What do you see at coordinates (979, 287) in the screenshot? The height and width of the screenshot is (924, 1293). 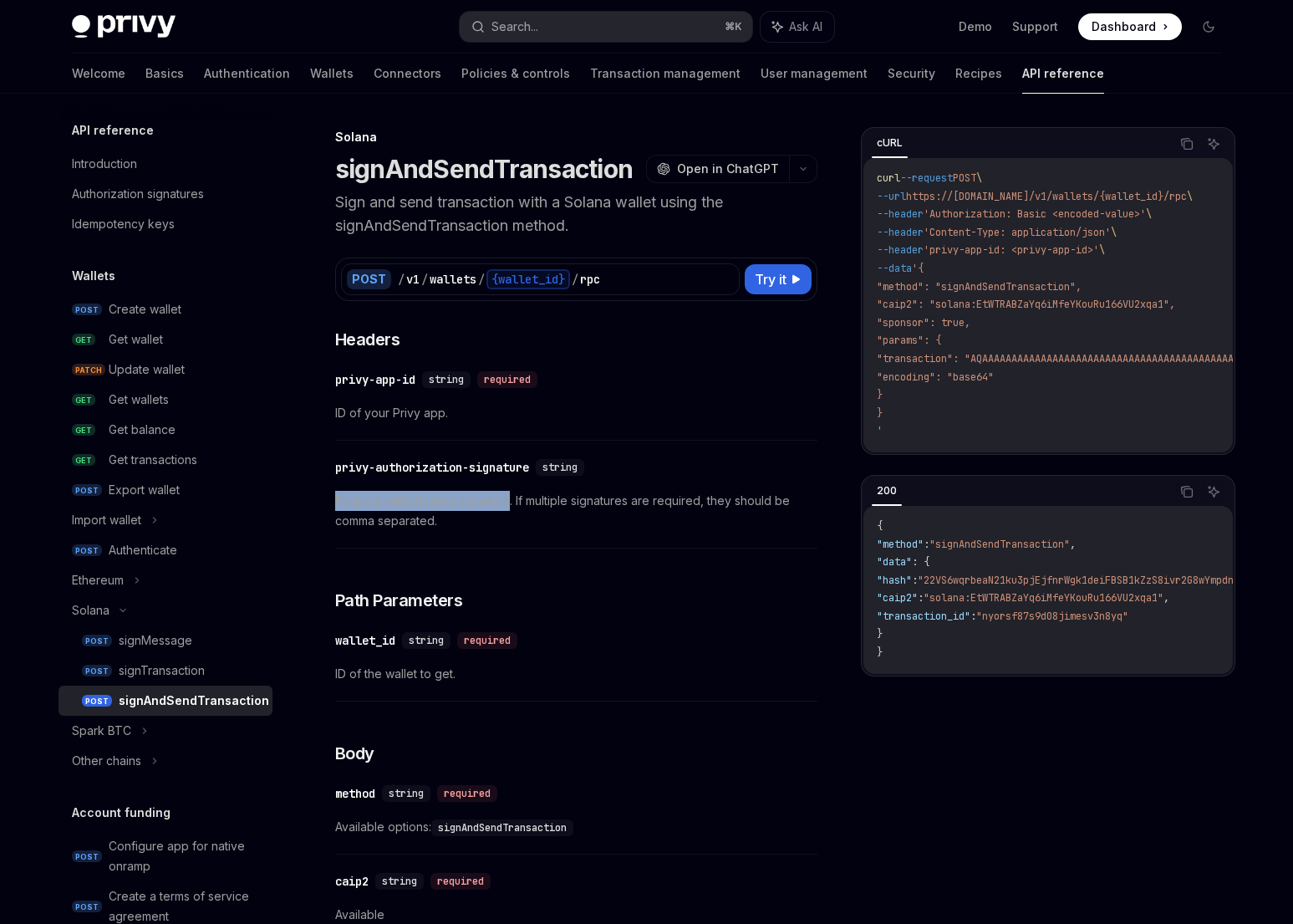 I see `span: "method": "signAndSendTransaction",` at bounding box center [979, 287].